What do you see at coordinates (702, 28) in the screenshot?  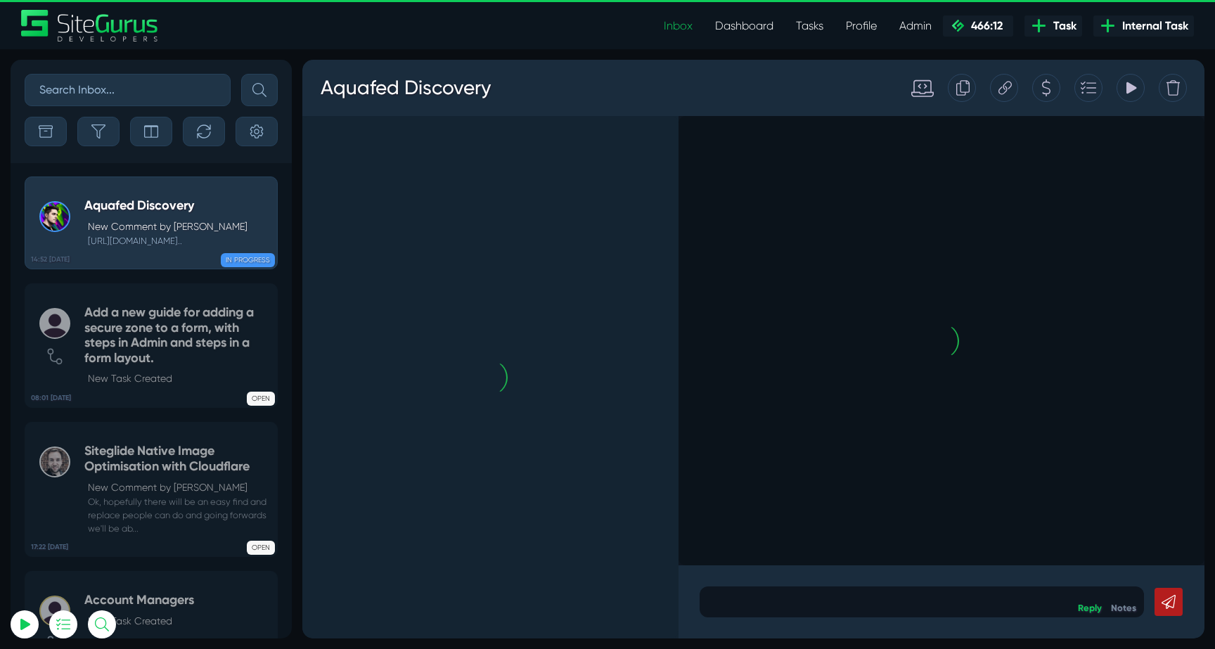 I see `div: Copy this Task URL` at bounding box center [702, 28].